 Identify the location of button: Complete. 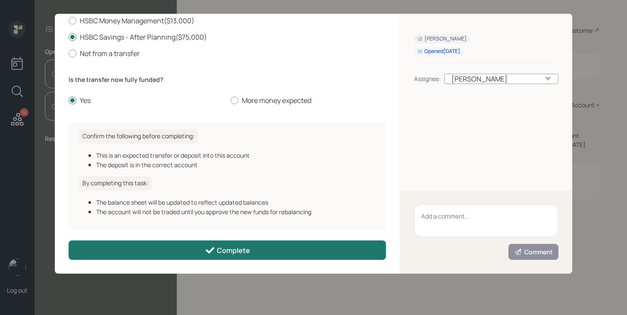
(227, 250).